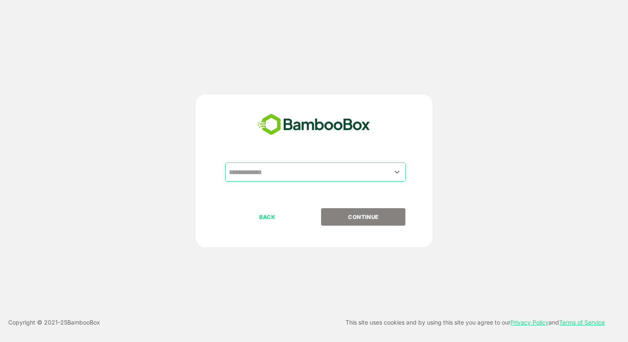  Describe the element at coordinates (267, 217) in the screenshot. I see `p: BACK` at that location.